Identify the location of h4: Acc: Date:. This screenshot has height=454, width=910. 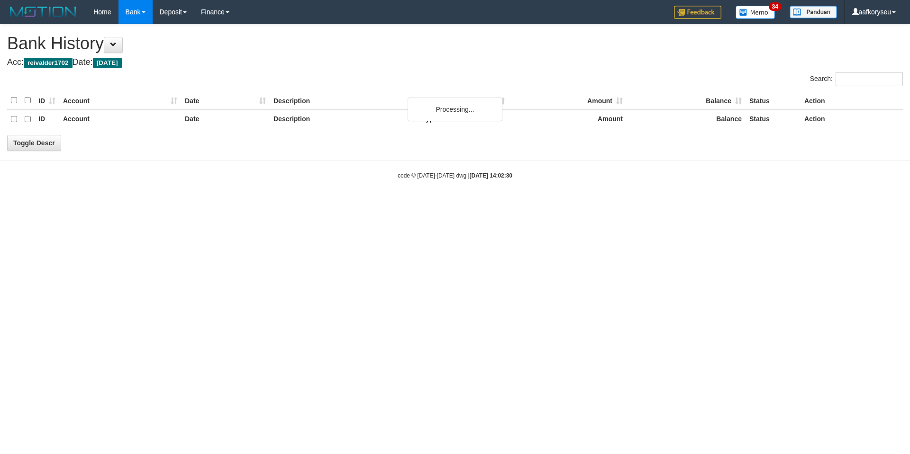
(455, 63).